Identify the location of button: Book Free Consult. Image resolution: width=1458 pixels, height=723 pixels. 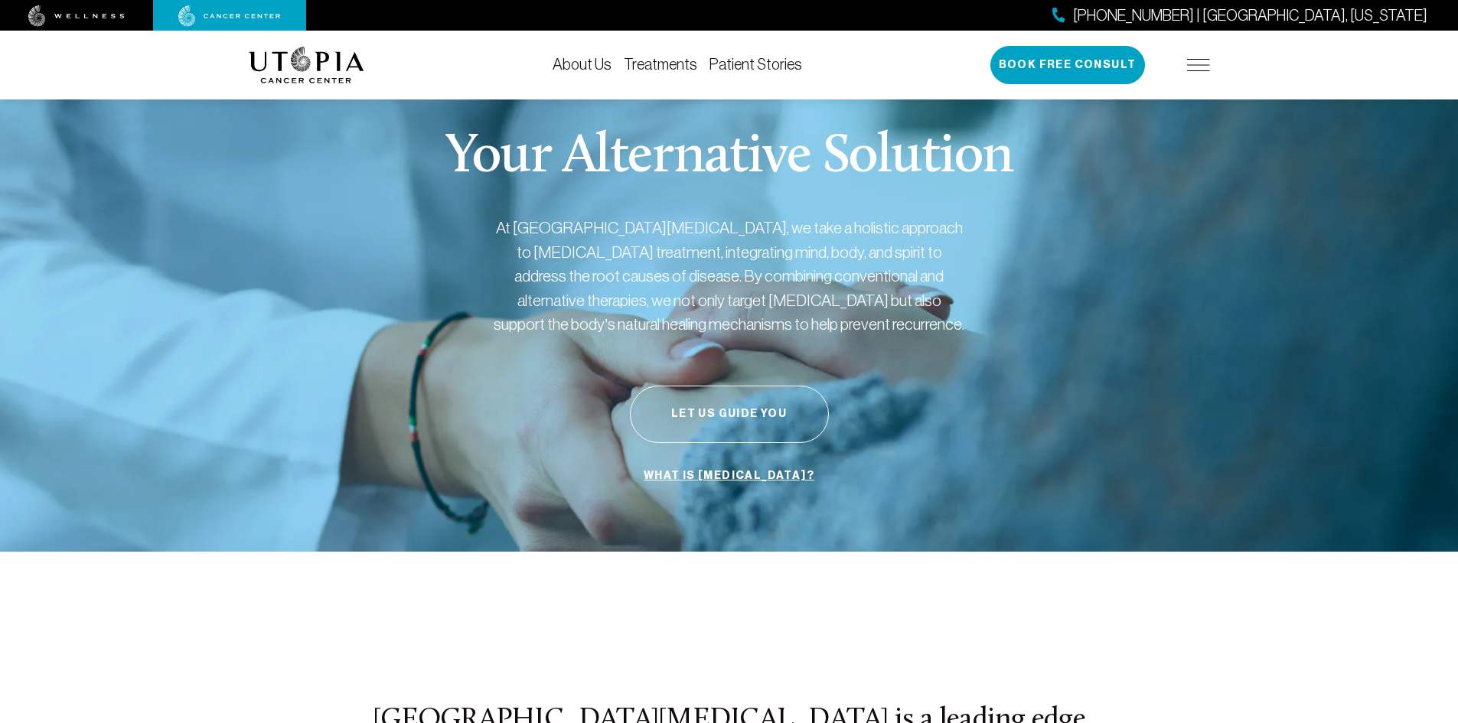
(1067, 65).